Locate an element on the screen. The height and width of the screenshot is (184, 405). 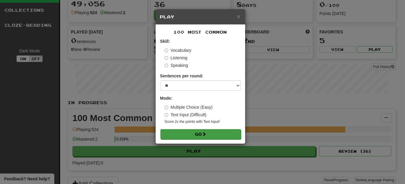
input: Listening is located at coordinates (167, 58).